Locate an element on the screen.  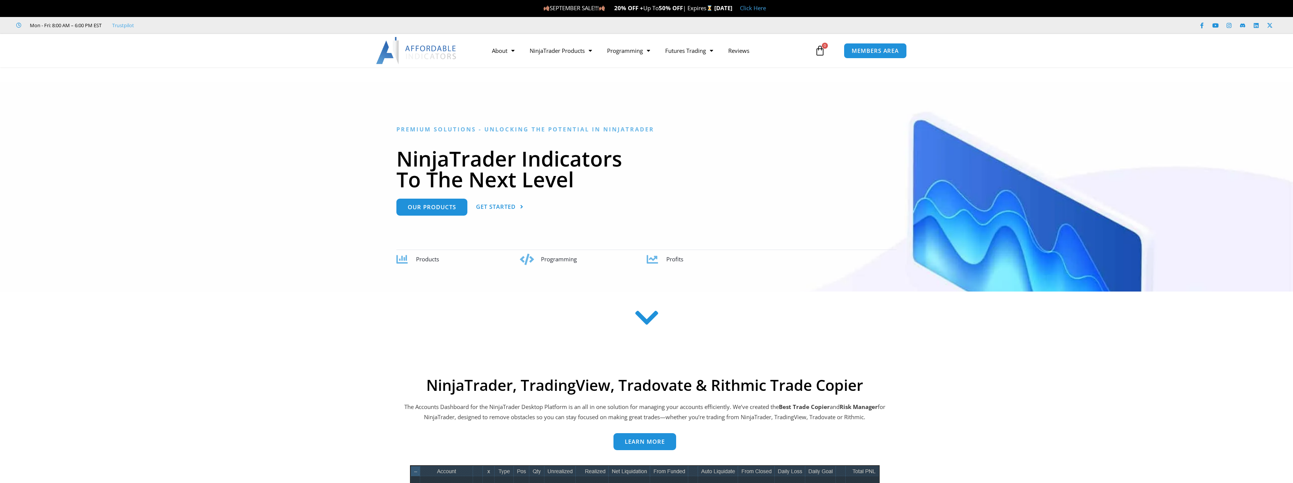
a: About is located at coordinates (503, 51).